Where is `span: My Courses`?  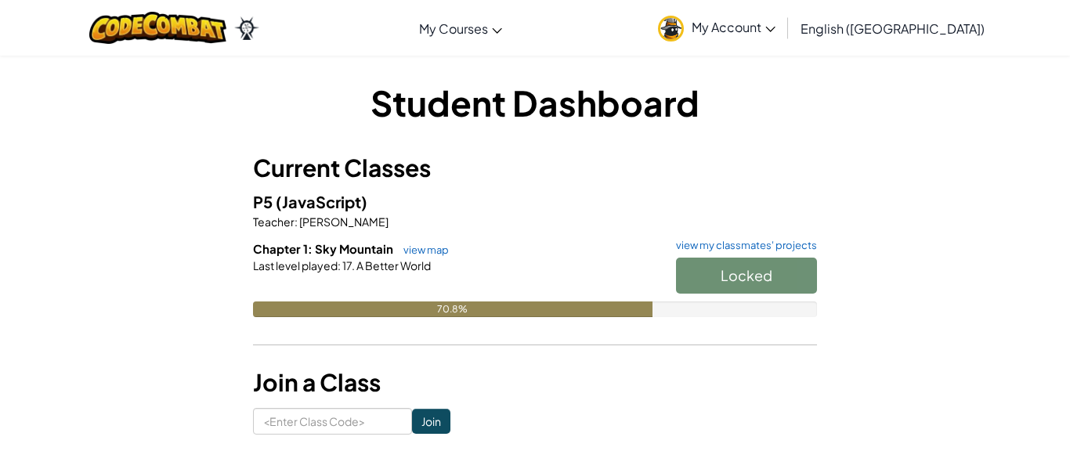 span: My Courses is located at coordinates (453, 28).